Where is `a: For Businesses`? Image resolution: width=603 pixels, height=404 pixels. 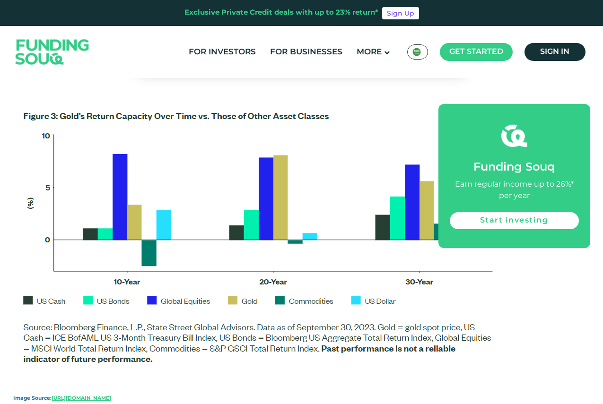 a: For Businesses is located at coordinates (306, 52).